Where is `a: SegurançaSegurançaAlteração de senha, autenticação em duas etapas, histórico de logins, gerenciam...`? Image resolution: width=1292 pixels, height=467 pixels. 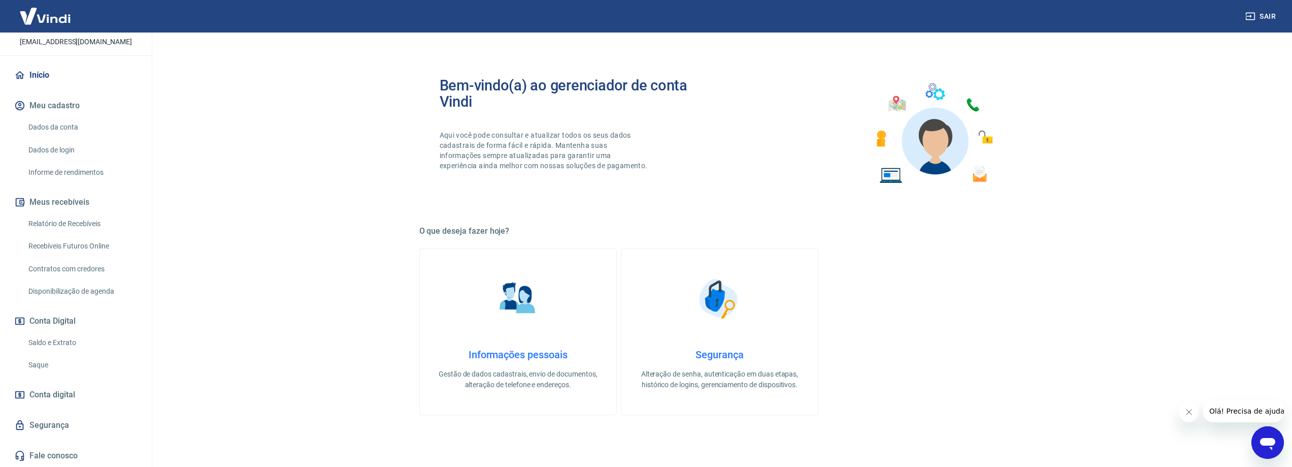
a: SegurançaSegurançaAlteração de senha, autenticação em duas etapas, histórico de logins, gerenciam... is located at coordinates (720, 332).